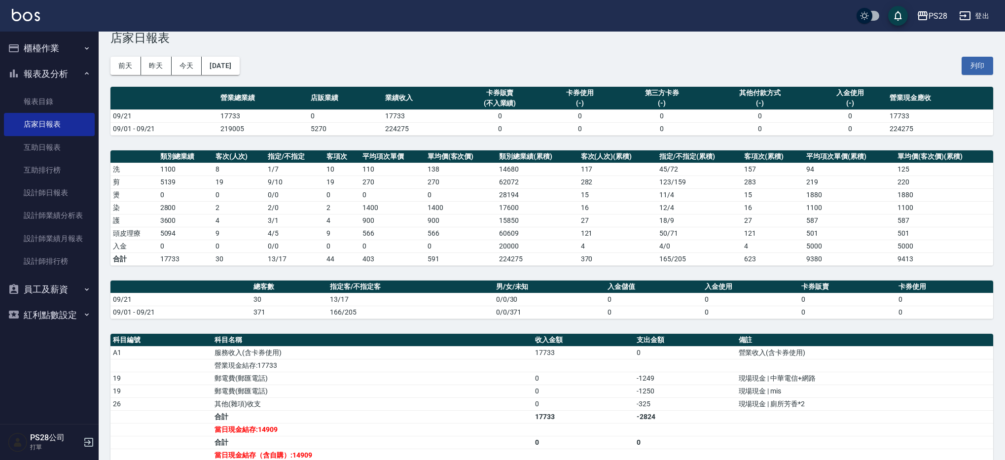 The height and width of the screenshot is (460, 1005). I want to click on td: 60609, so click(537, 233).